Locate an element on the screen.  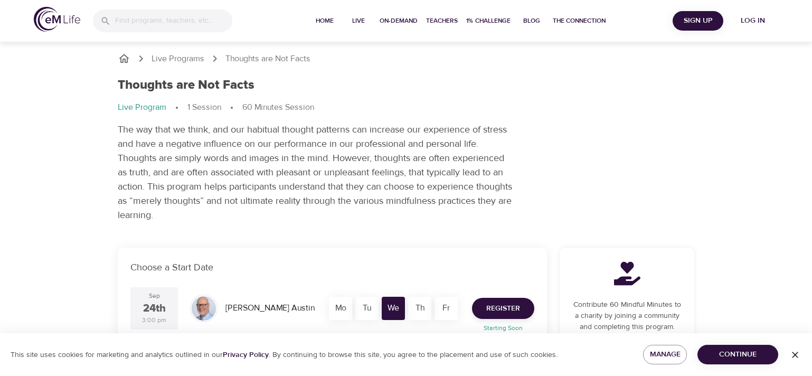
p: The way that we think, and our habitual thought patterns can increase our experience of stress an... is located at coordinates (316, 172).